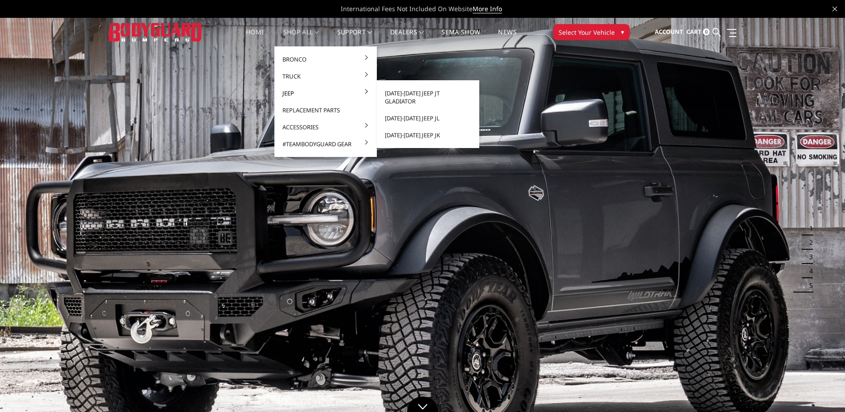 Image resolution: width=845 pixels, height=412 pixels. I want to click on button: 1 of 5, so click(809, 228).